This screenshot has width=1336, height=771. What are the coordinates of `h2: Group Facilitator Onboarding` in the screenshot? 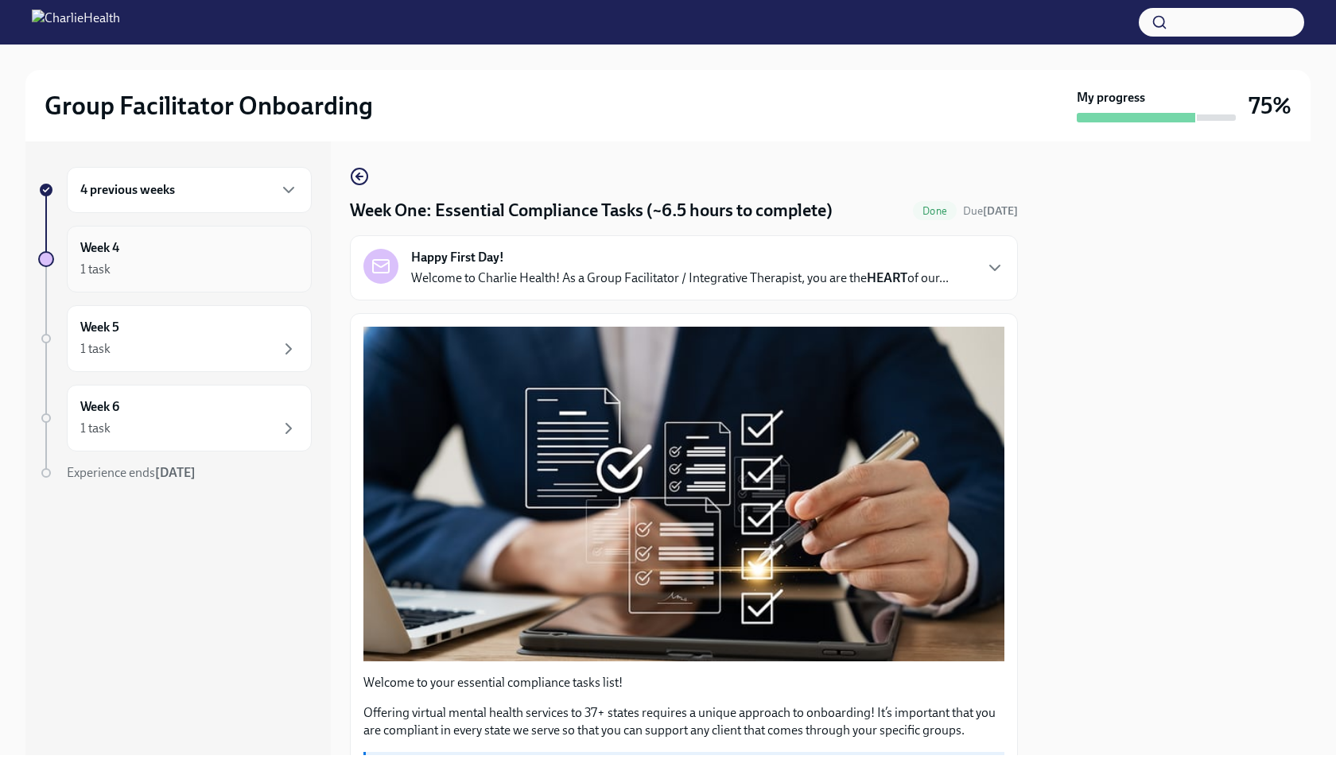 It's located at (208, 106).